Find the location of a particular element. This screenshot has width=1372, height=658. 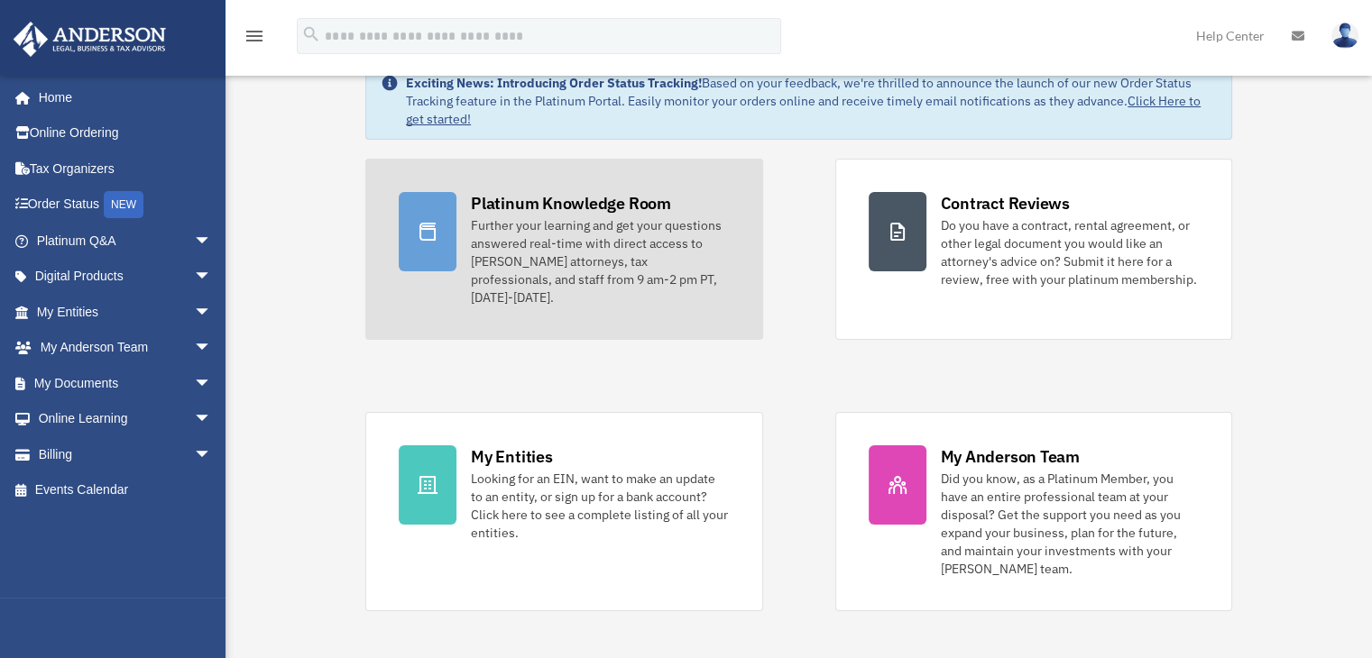

a: Events Calendar is located at coordinates (125, 491).